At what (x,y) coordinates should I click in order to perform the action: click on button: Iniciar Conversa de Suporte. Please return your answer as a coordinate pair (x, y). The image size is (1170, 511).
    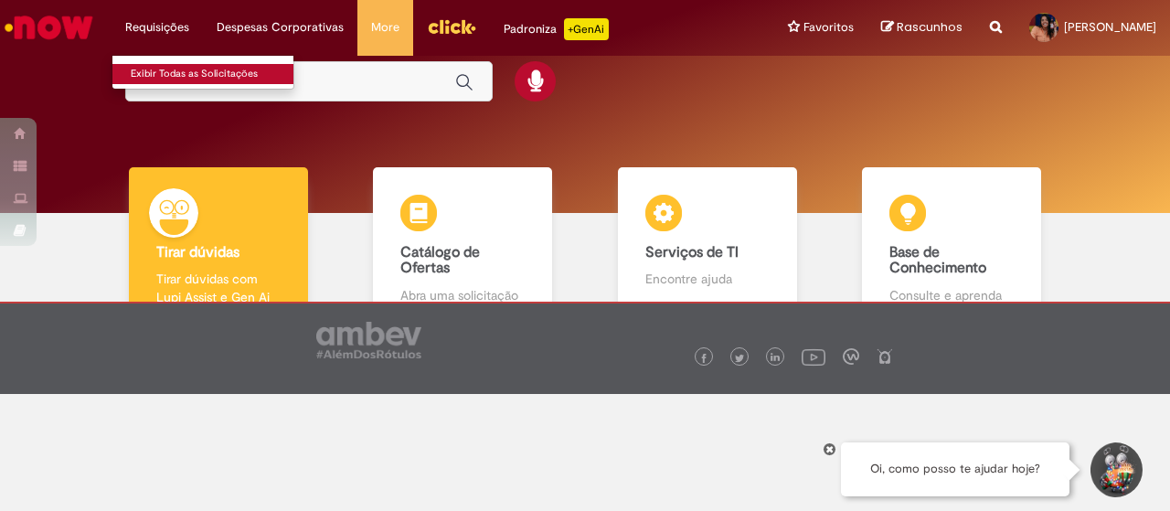
    Looking at the image, I should click on (1115, 470).